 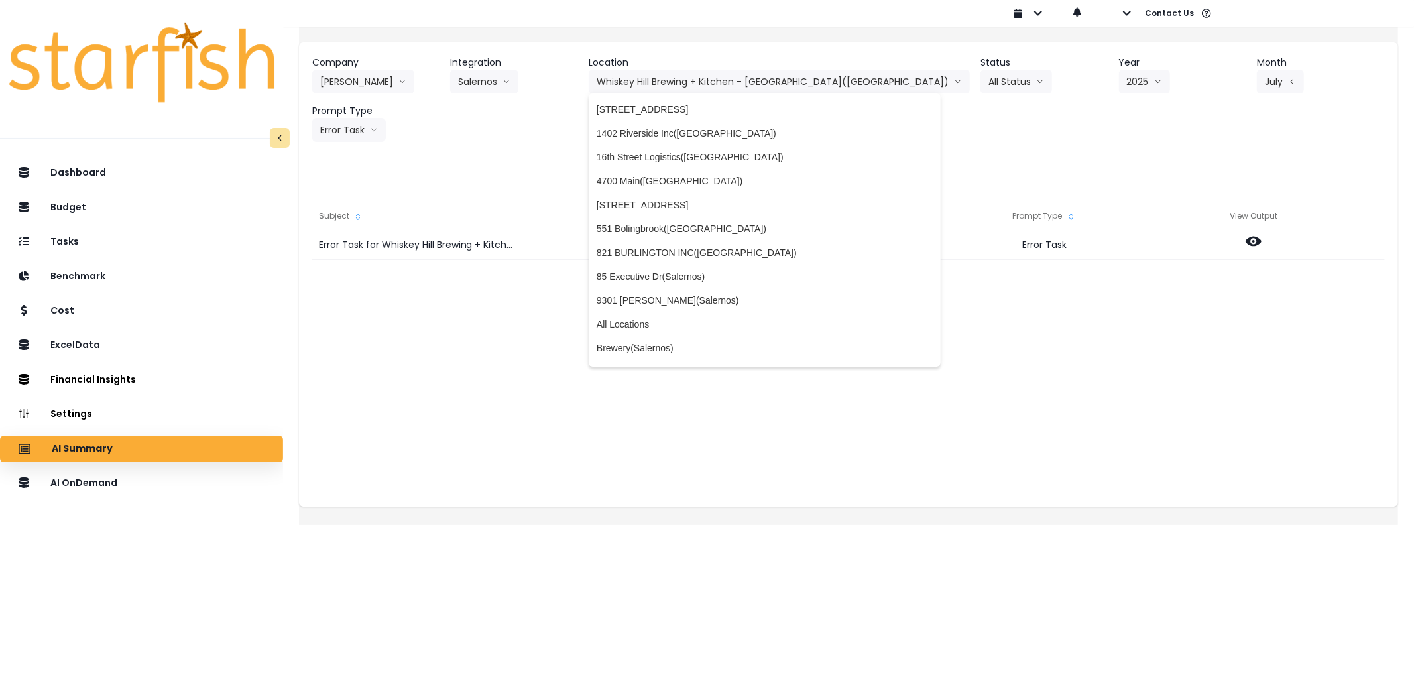 What do you see at coordinates (764, 348) in the screenshot?
I see `span: Brewery(Salernos)` at bounding box center [764, 348].